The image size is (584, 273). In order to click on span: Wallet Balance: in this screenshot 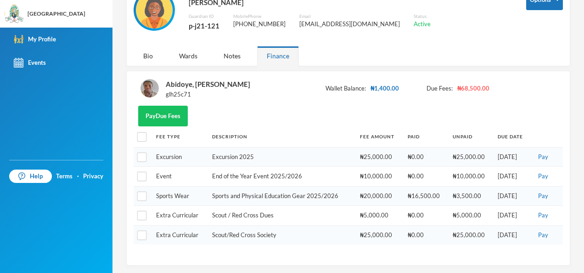, I will do `click(345, 89)`.